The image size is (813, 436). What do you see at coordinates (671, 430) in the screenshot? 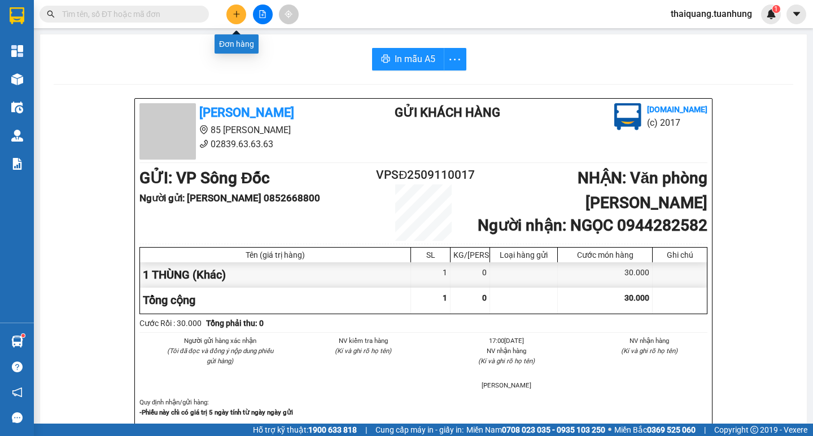
I see `strong: 0369 525 060` at bounding box center [671, 430].